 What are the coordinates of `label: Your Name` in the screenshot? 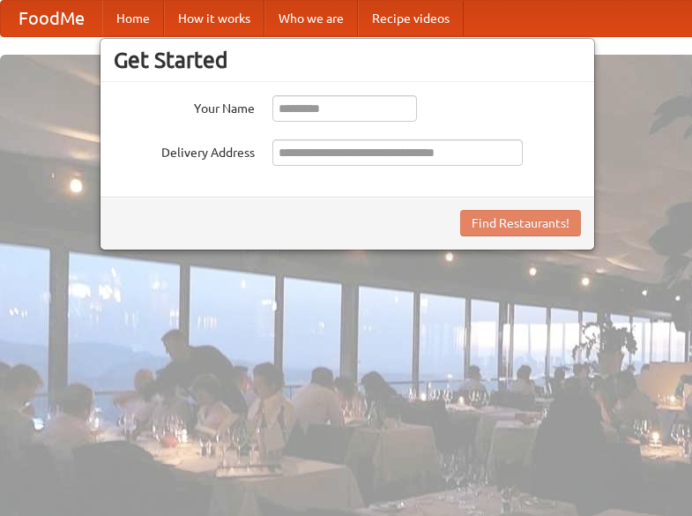 It's located at (184, 106).